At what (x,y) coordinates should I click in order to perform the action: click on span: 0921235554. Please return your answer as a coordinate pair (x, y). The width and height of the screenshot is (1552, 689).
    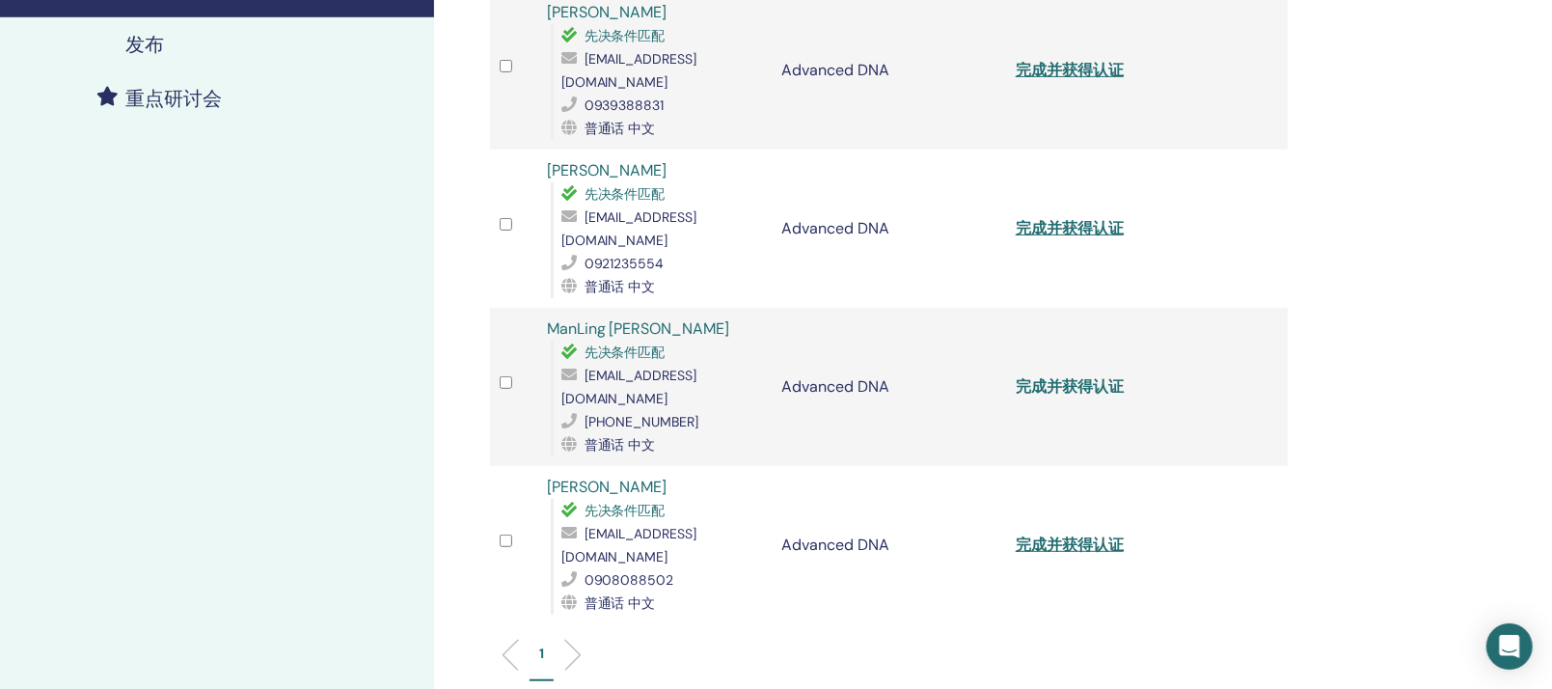
    Looking at the image, I should click on (624, 263).